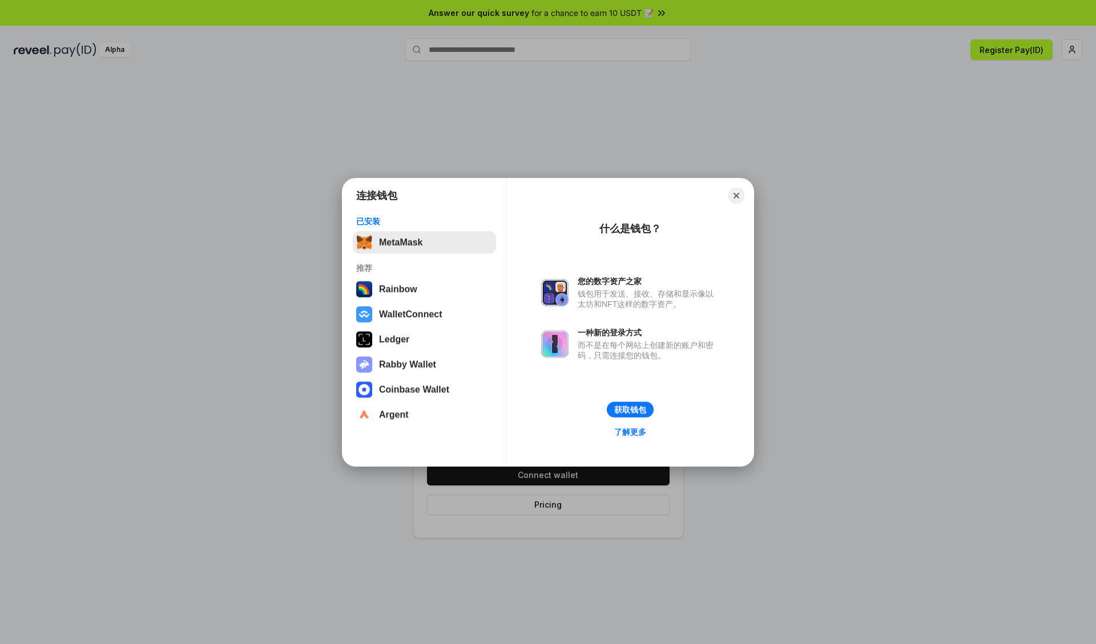 The height and width of the screenshot is (644, 1096). I want to click on div: 您的数字资产之家, so click(648, 281).